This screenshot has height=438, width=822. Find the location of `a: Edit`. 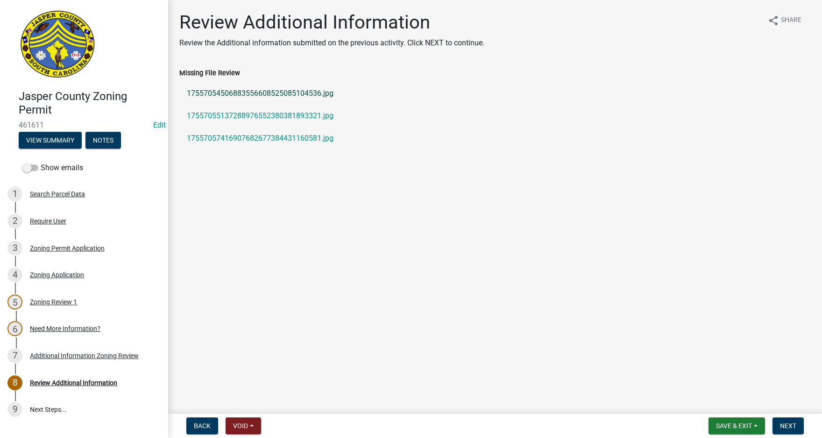

a: Edit is located at coordinates (159, 125).